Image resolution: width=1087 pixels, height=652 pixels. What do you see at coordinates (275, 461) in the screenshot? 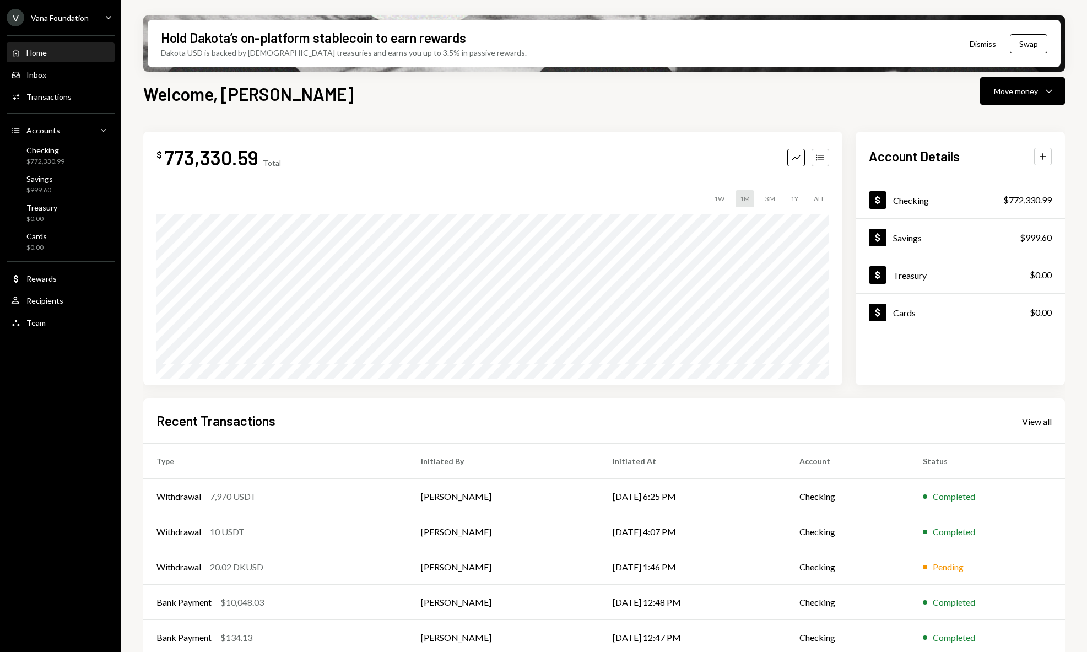
I see `th: Type` at bounding box center [275, 461].